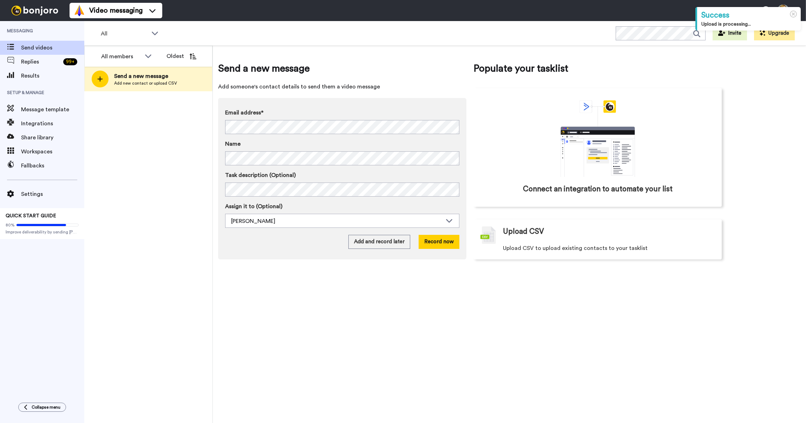  Describe the element at coordinates (53, 138) in the screenshot. I see `span: Share library` at that location.